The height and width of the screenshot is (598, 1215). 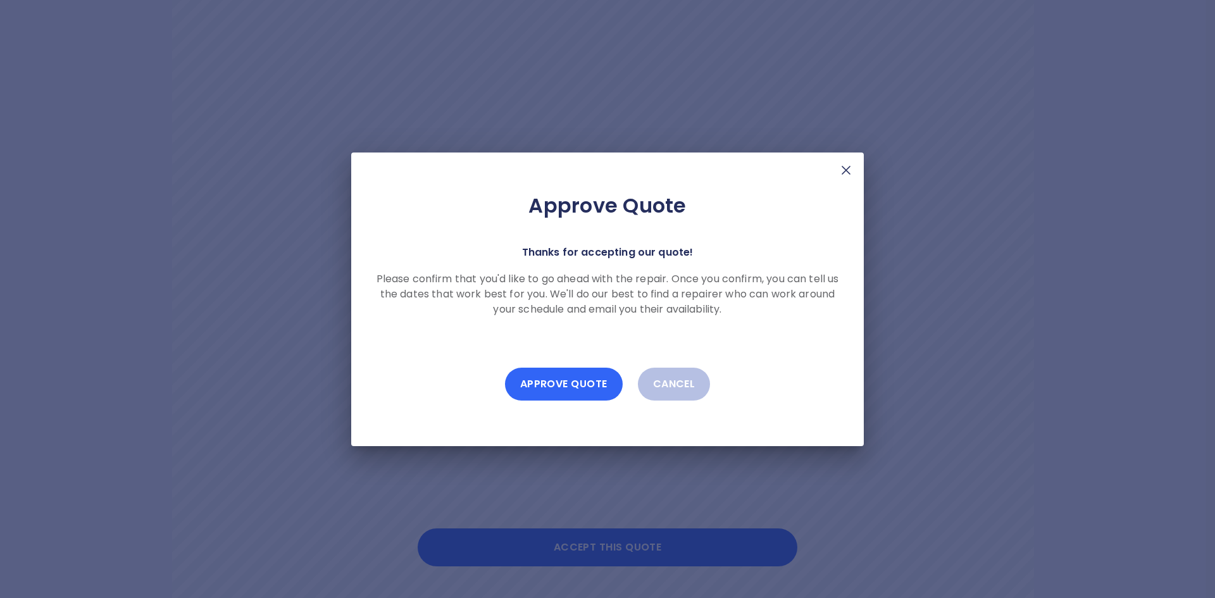 I want to click on h2: Approve Quote, so click(x=607, y=206).